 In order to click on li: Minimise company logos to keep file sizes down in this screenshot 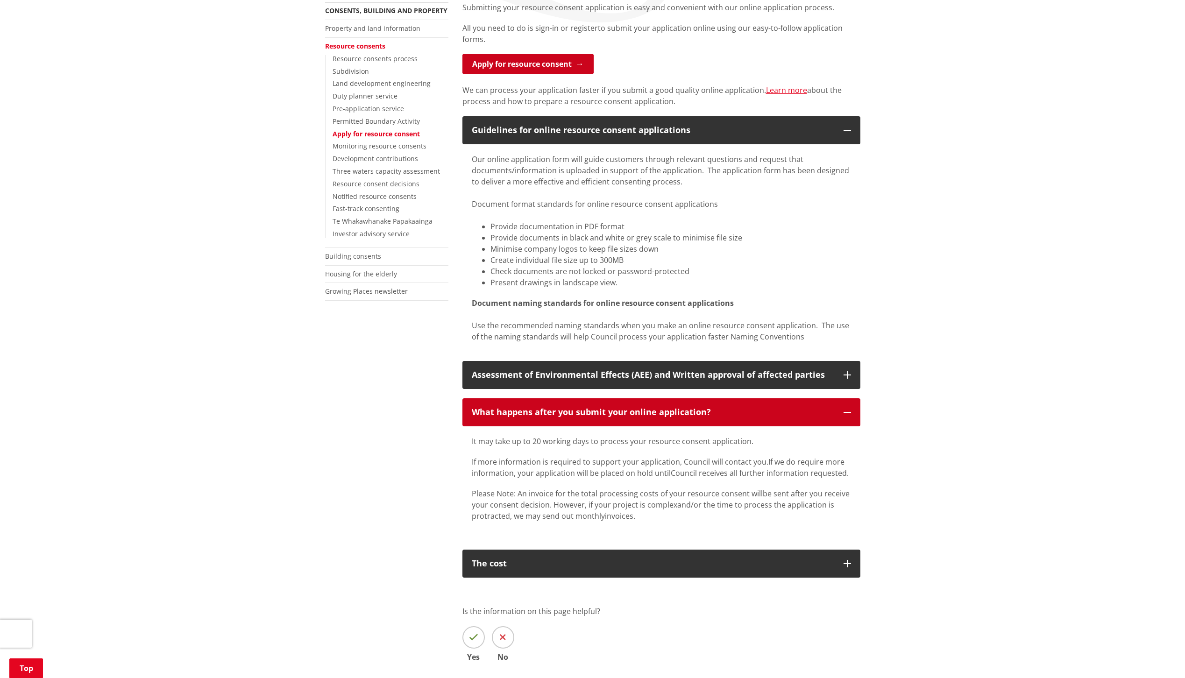, I will do `click(671, 249)`.